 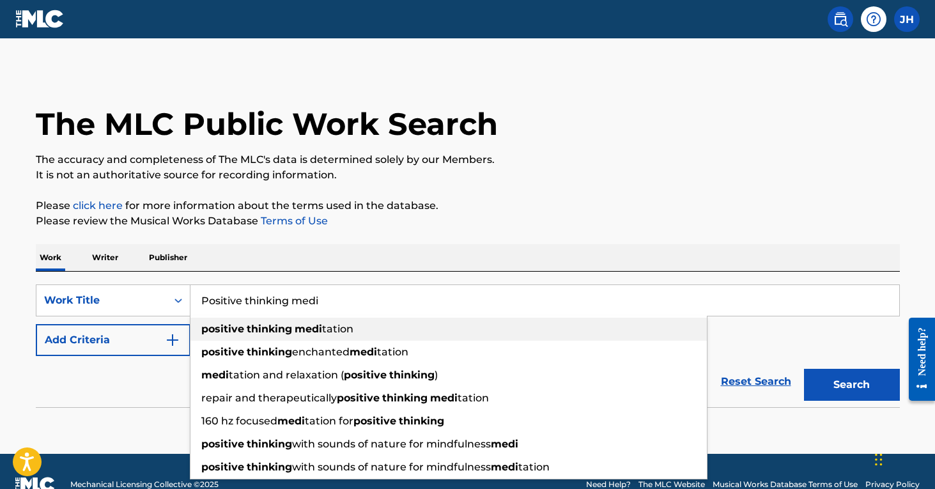 I want to click on img: search, so click(x=841, y=19).